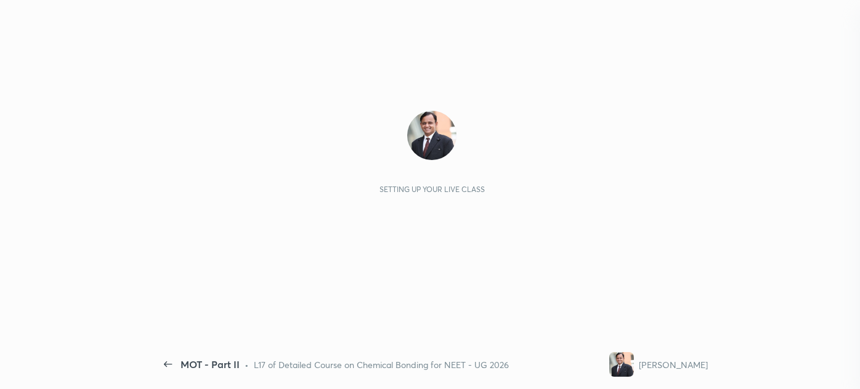 The image size is (860, 389). What do you see at coordinates (210, 365) in the screenshot?
I see `div: MOT - Part II` at bounding box center [210, 365].